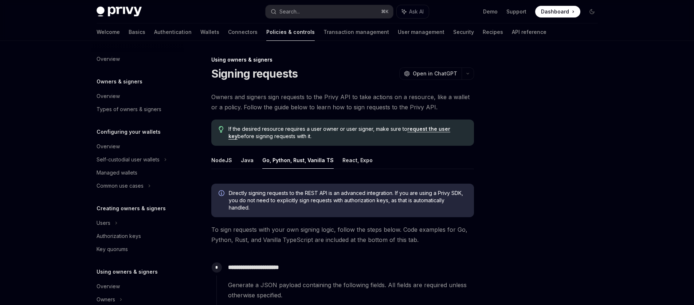 This screenshot has height=305, width=694. What do you see at coordinates (592, 12) in the screenshot?
I see `button: Toggle dark mode` at bounding box center [592, 12].